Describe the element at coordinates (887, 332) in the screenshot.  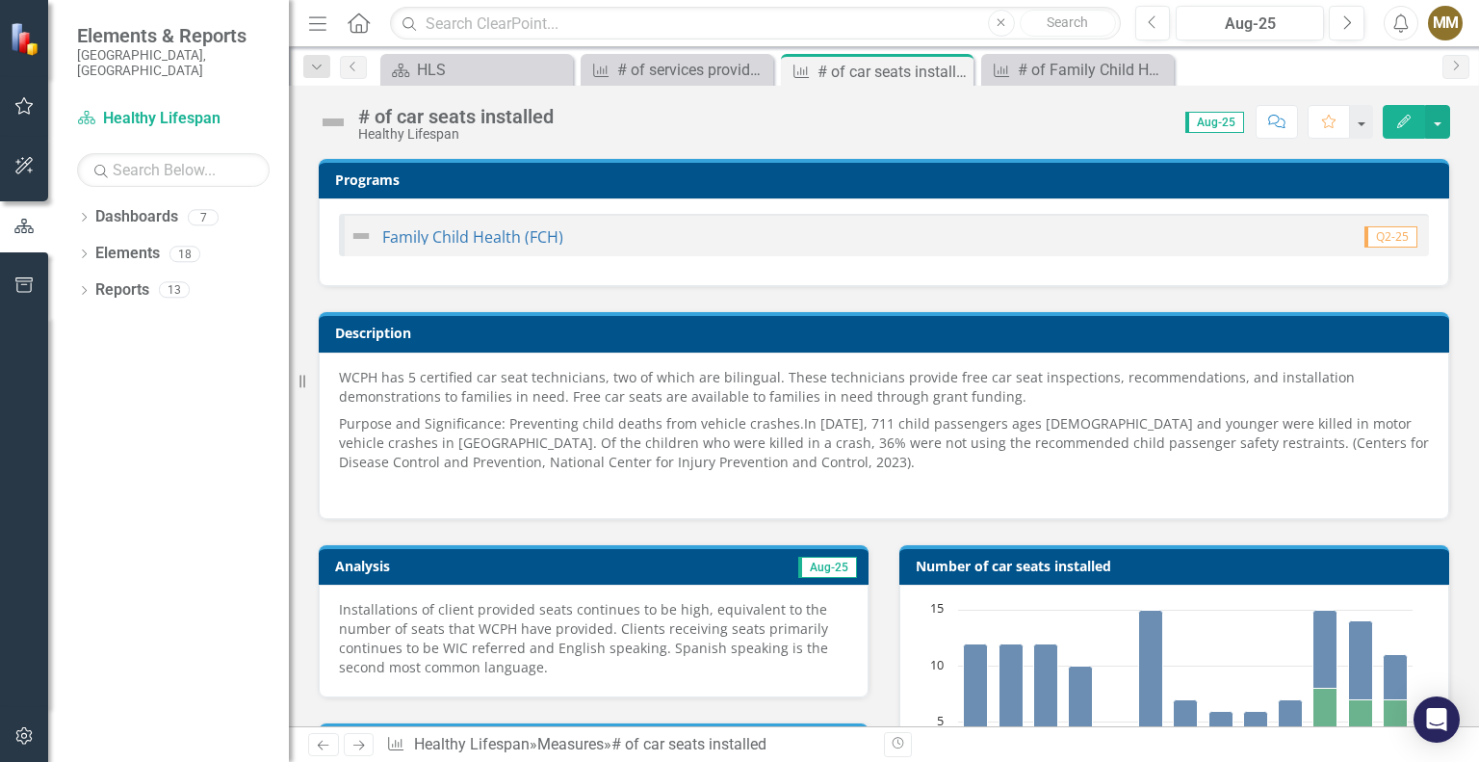
I see `h3: Description` at that location.